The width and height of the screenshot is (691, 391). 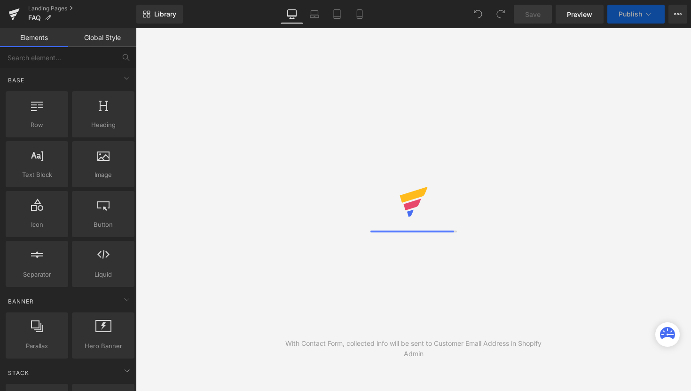 What do you see at coordinates (580, 14) in the screenshot?
I see `span: Preview` at bounding box center [580, 14].